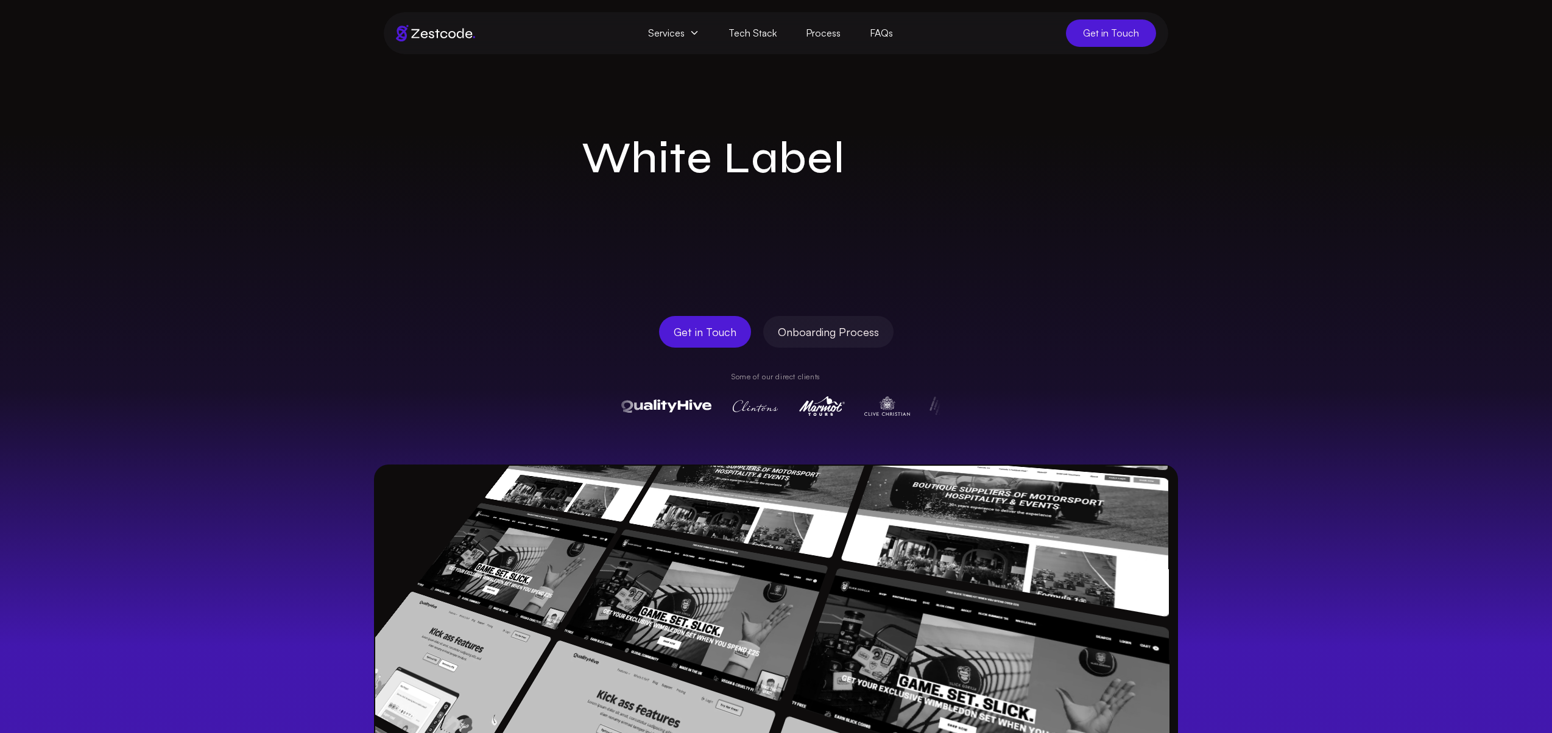 This screenshot has height=733, width=1552. Describe the element at coordinates (887, 406) in the screenshot. I see `img: Clive Christian` at that location.